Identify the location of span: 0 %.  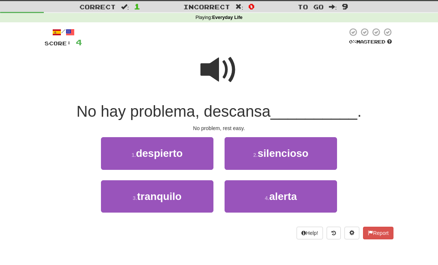
(353, 42).